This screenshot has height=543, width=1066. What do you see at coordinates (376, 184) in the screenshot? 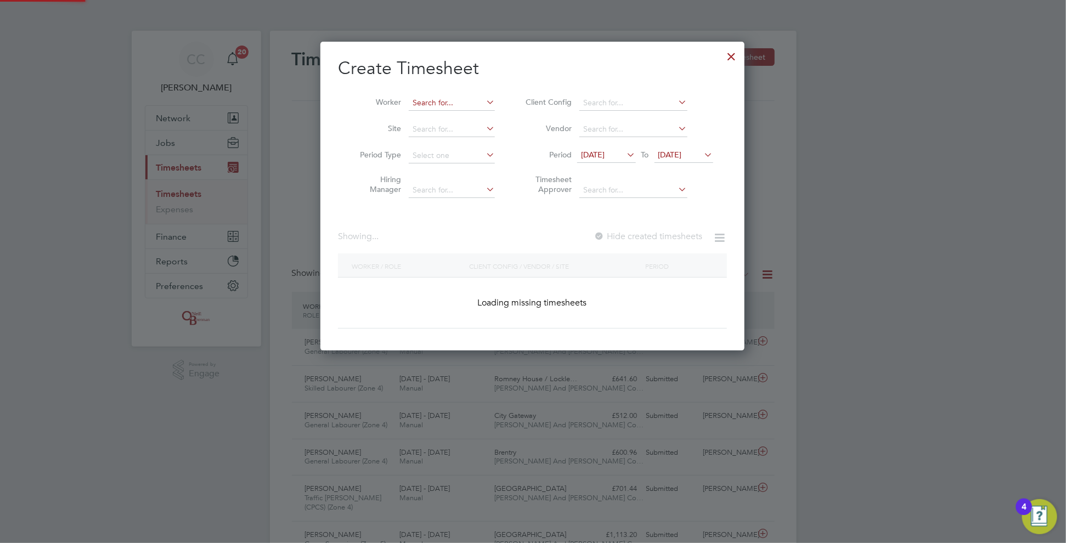
I see `label: Hiring Manager` at bounding box center [376, 184].